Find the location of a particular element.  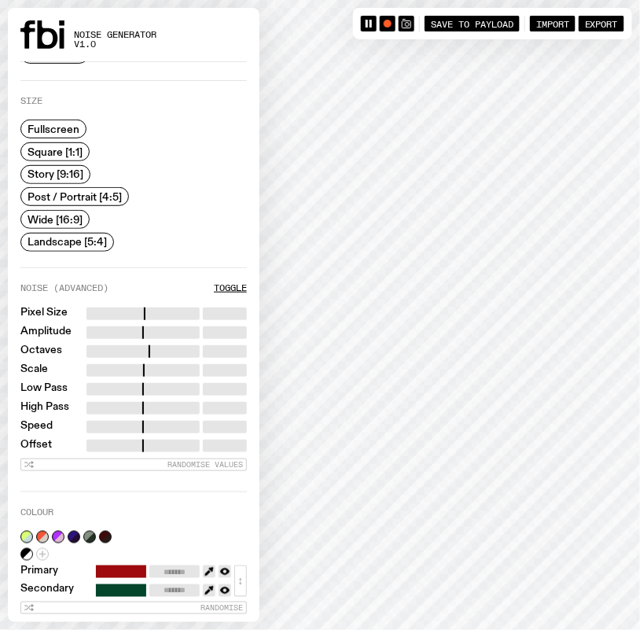

label: Scale is located at coordinates (34, 371).